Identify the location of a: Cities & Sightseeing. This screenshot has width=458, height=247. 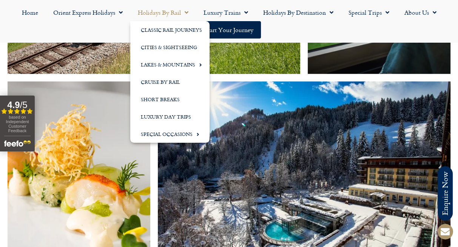
(170, 47).